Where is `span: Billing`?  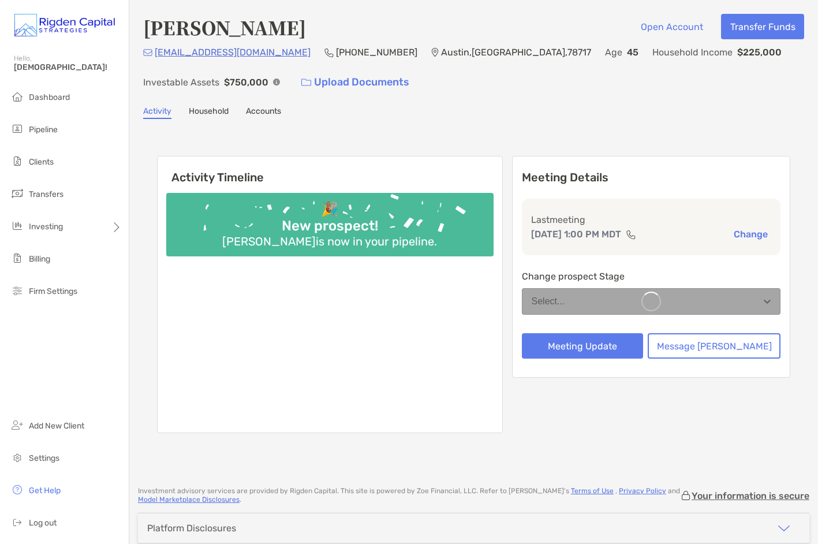
span: Billing is located at coordinates (39, 259).